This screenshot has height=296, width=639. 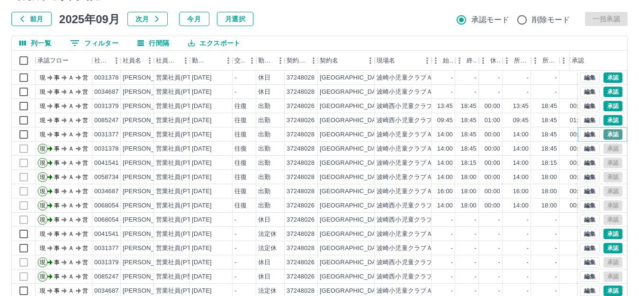 I want to click on div: 契約コード, so click(x=301, y=61).